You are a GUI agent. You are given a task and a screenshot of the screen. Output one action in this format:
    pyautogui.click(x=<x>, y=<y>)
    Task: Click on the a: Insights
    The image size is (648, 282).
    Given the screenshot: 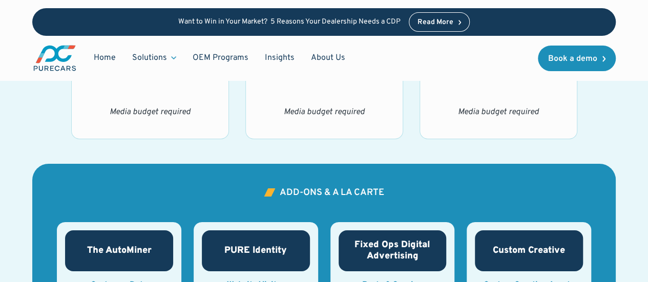 What is the action you would take?
    pyautogui.click(x=280, y=58)
    